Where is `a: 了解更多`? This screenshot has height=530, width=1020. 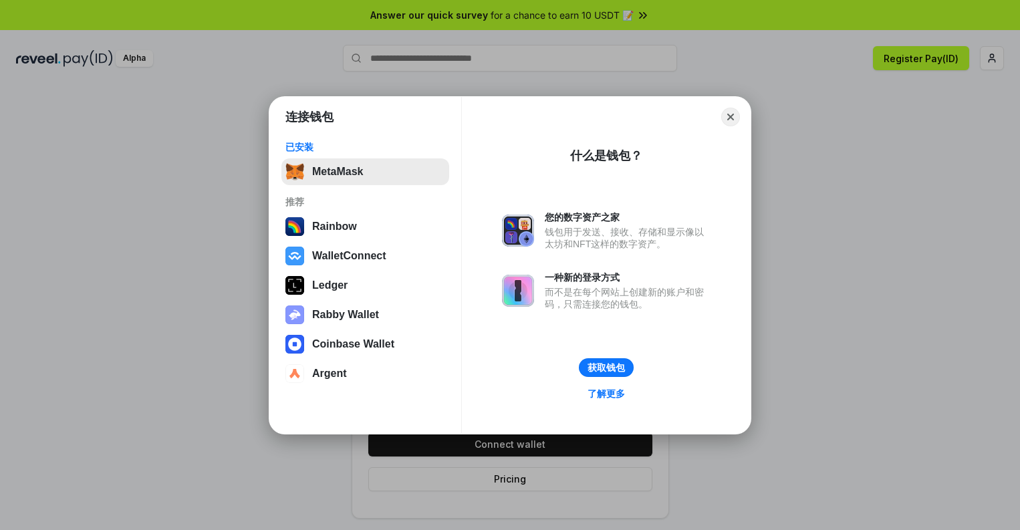 a: 了解更多 is located at coordinates (607, 394).